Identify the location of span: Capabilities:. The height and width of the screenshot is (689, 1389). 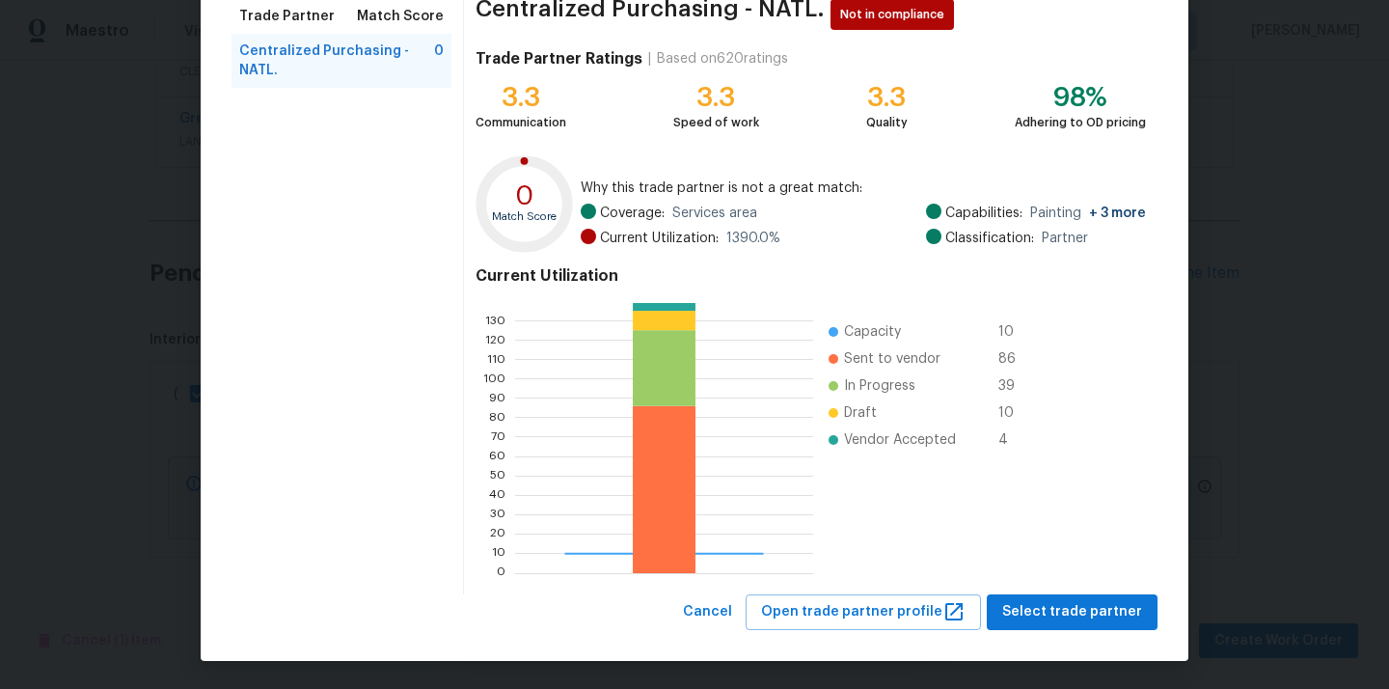
(984, 213).